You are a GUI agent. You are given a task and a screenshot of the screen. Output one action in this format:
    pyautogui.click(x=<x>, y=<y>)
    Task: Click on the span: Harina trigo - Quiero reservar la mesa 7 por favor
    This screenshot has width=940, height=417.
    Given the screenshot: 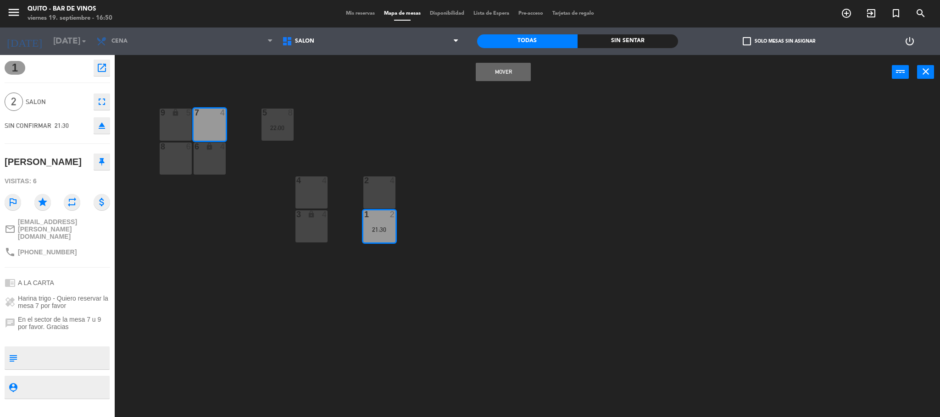 What is the action you would take?
    pyautogui.click(x=64, y=302)
    